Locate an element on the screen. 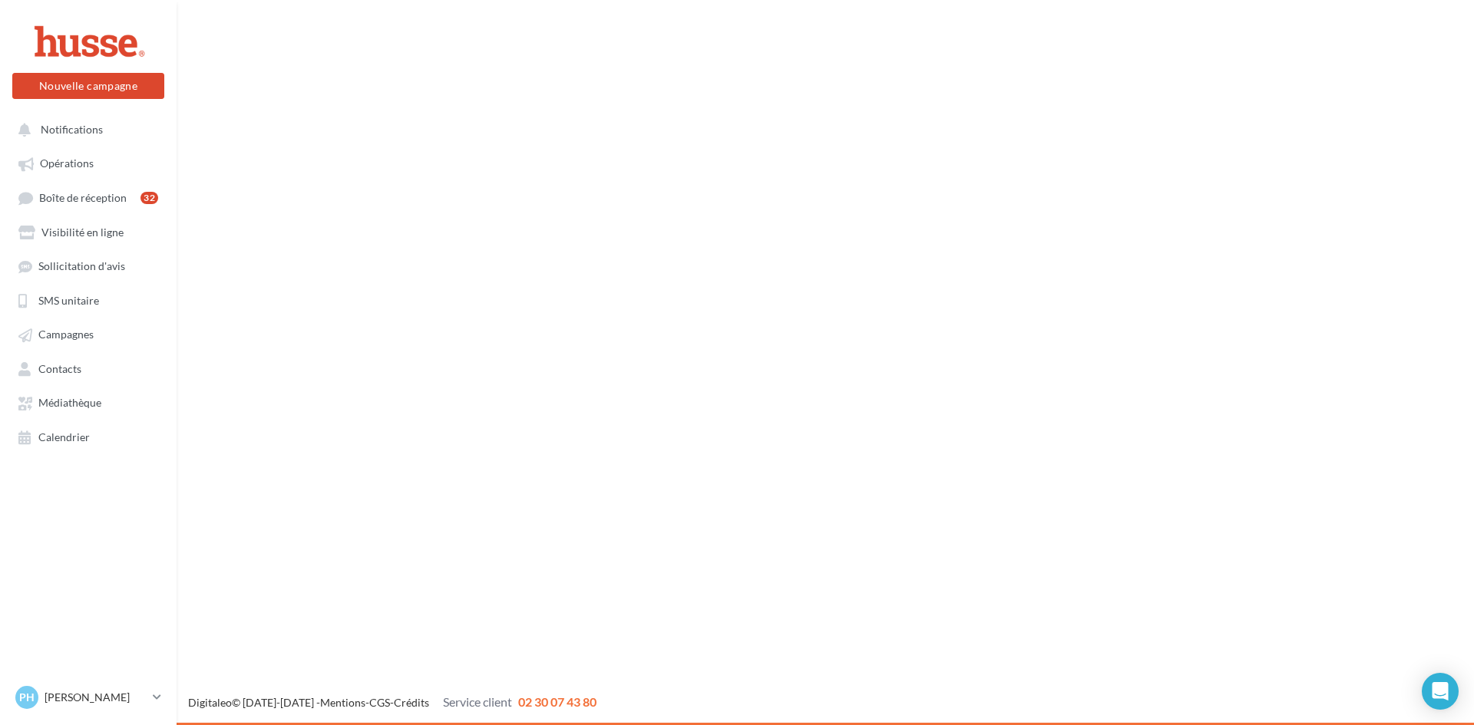 This screenshot has height=725, width=1474. span: PH is located at coordinates (27, 698).